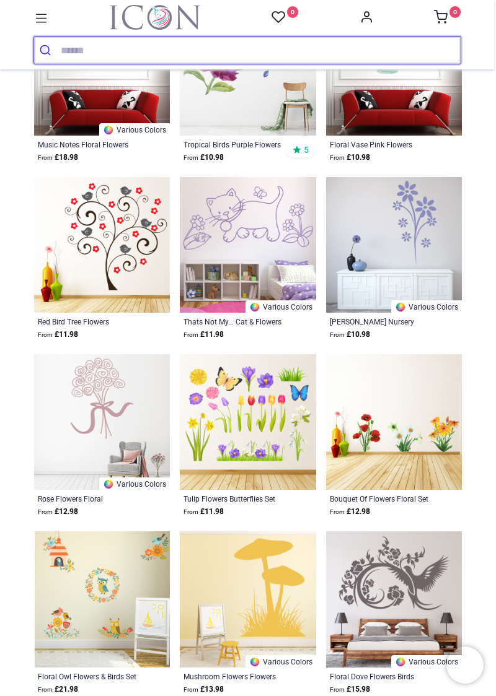 The width and height of the screenshot is (496, 696). Describe the element at coordinates (393, 422) in the screenshot. I see `img: Bouquet Of Flowers Floral Wall Sticker Set` at that location.